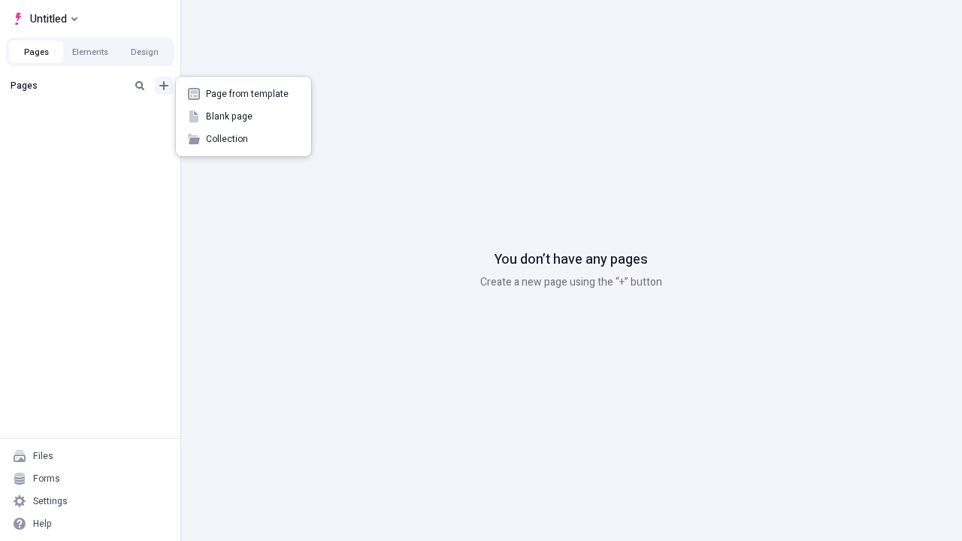 This screenshot has height=541, width=962. What do you see at coordinates (42, 524) in the screenshot?
I see `div: Help` at bounding box center [42, 524].